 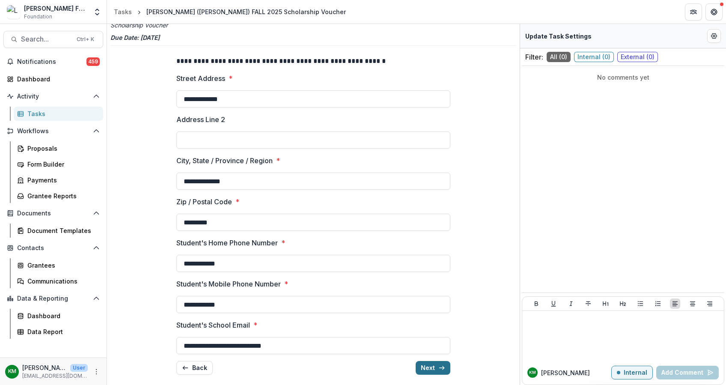 What do you see at coordinates (62, 196) in the screenshot?
I see `div: Grantee Reports` at bounding box center [62, 196].